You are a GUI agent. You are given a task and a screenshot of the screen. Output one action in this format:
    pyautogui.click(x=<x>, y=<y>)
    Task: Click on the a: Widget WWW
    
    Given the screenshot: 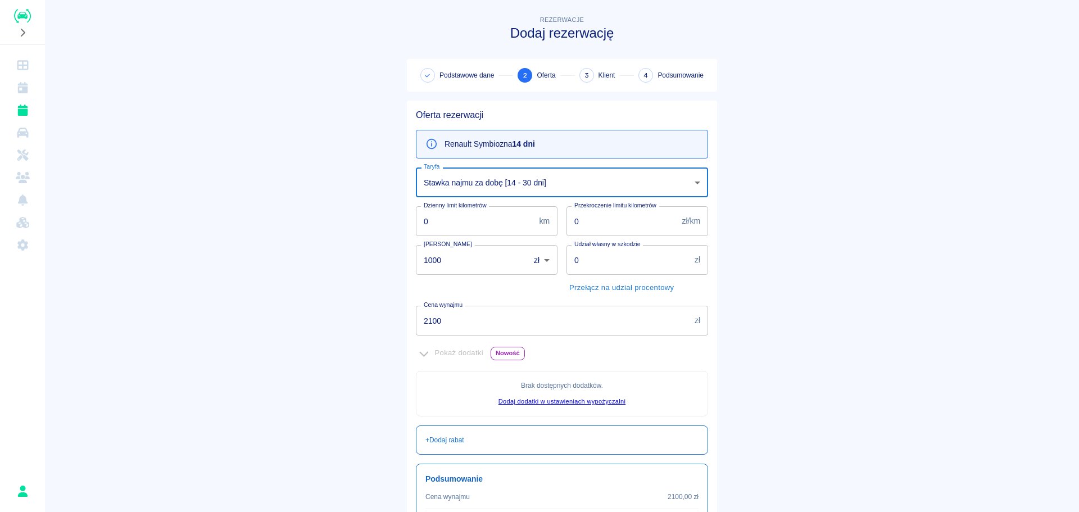 What is the action you would take?
    pyautogui.click(x=22, y=222)
    